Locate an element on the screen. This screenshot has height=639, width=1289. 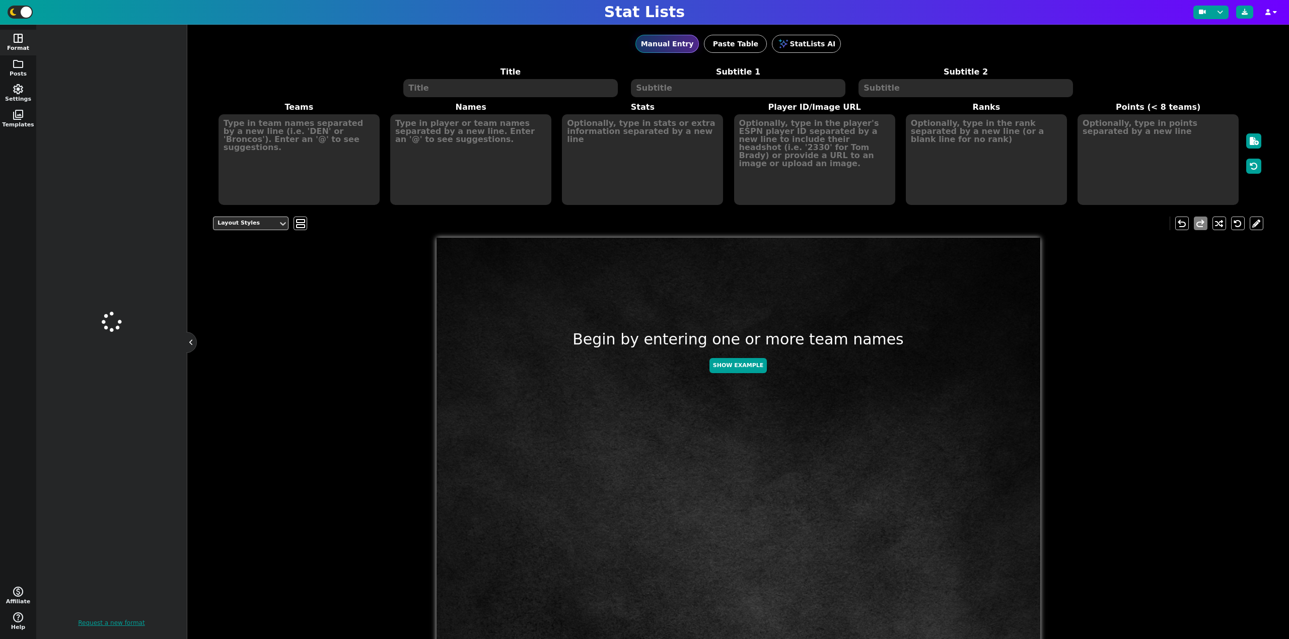
label: Subtitle 1 is located at coordinates (738, 72).